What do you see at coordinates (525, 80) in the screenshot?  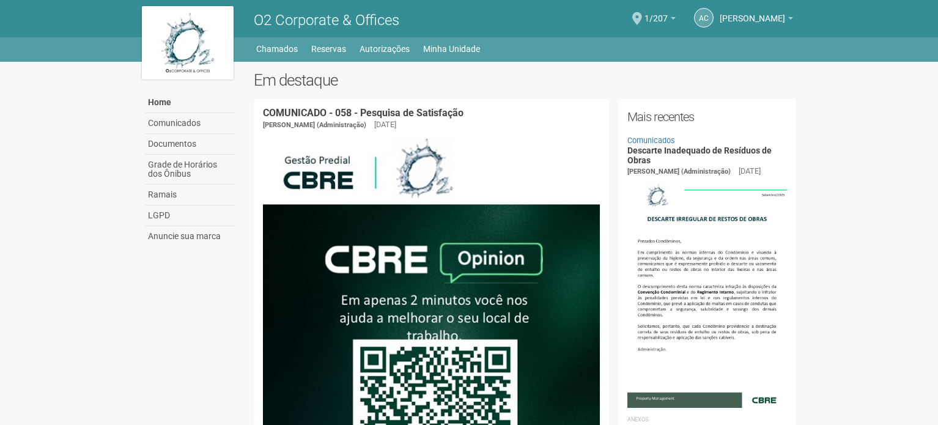 I see `h2: Em destaque` at bounding box center [525, 80].